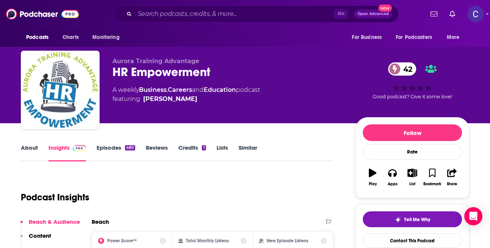 This screenshot has width=490, height=248. Describe the element at coordinates (29, 153) in the screenshot. I see `a: About` at that location.